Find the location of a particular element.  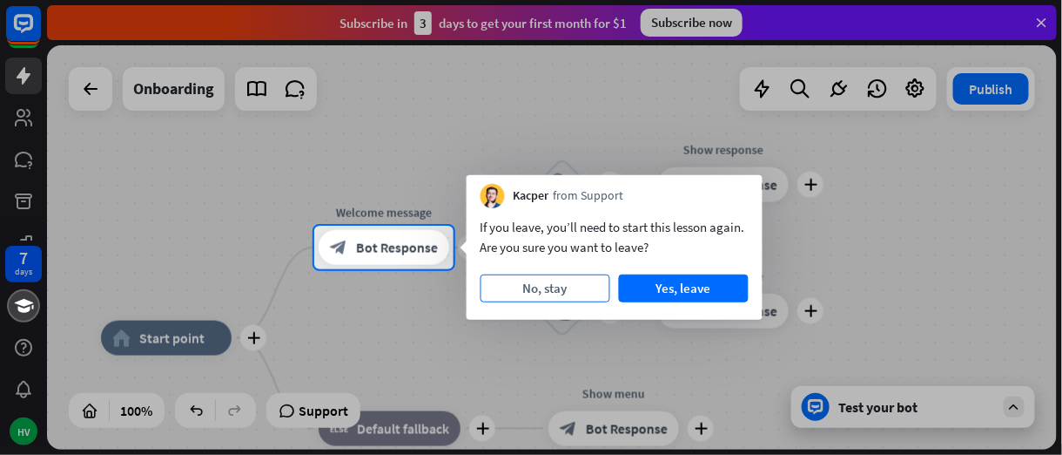

span: from Support is located at coordinates (589, 196).